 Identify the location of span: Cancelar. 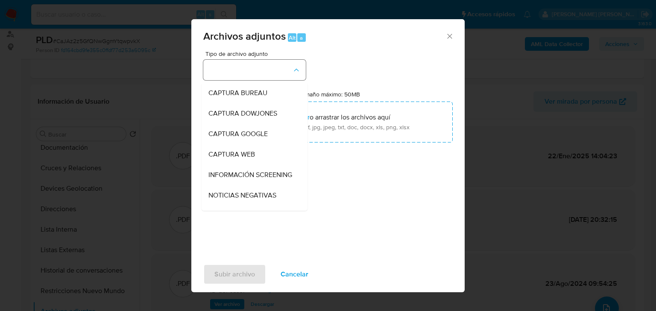
(294, 274).